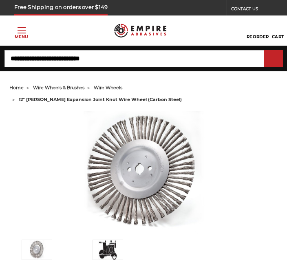 Image resolution: width=287 pixels, height=271 pixels. Describe the element at coordinates (16, 88) in the screenshot. I see `a: home` at that location.